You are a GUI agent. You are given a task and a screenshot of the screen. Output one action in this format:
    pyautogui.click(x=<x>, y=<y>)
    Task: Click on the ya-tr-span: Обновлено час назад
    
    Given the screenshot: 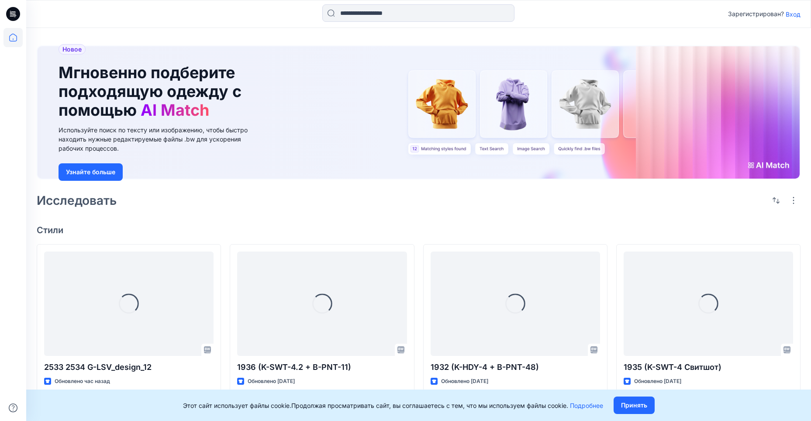 What is the action you would take?
    pyautogui.click(x=82, y=381)
    